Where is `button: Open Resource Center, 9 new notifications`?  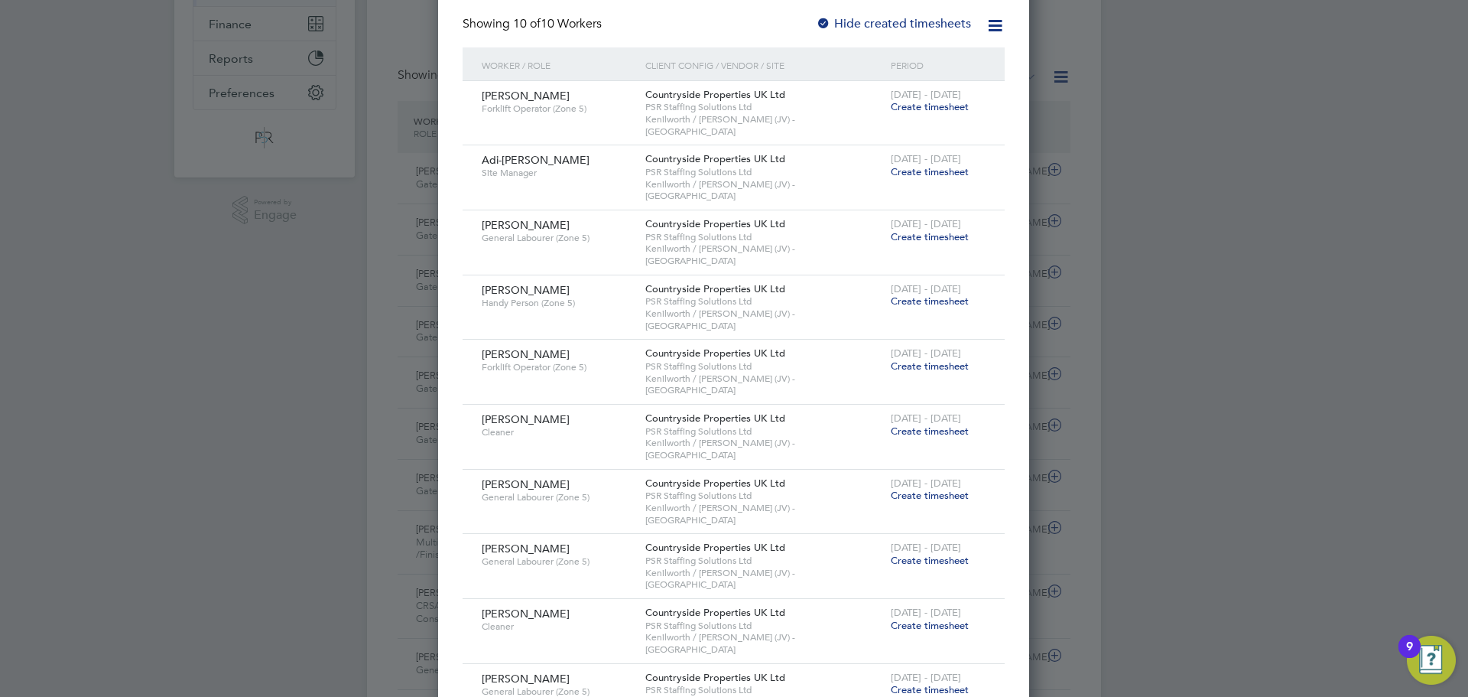
button: Open Resource Center, 9 new notifications is located at coordinates (1432, 660).